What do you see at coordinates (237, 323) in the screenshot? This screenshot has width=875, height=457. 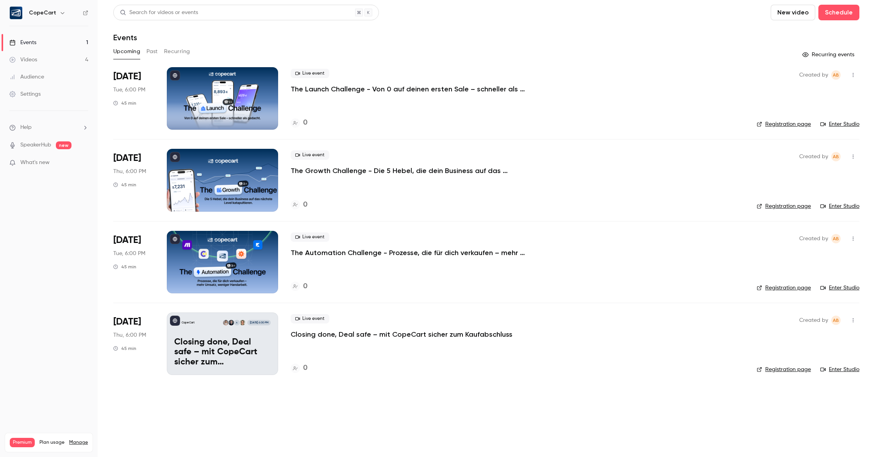 I see `div: A` at bounding box center [237, 323].